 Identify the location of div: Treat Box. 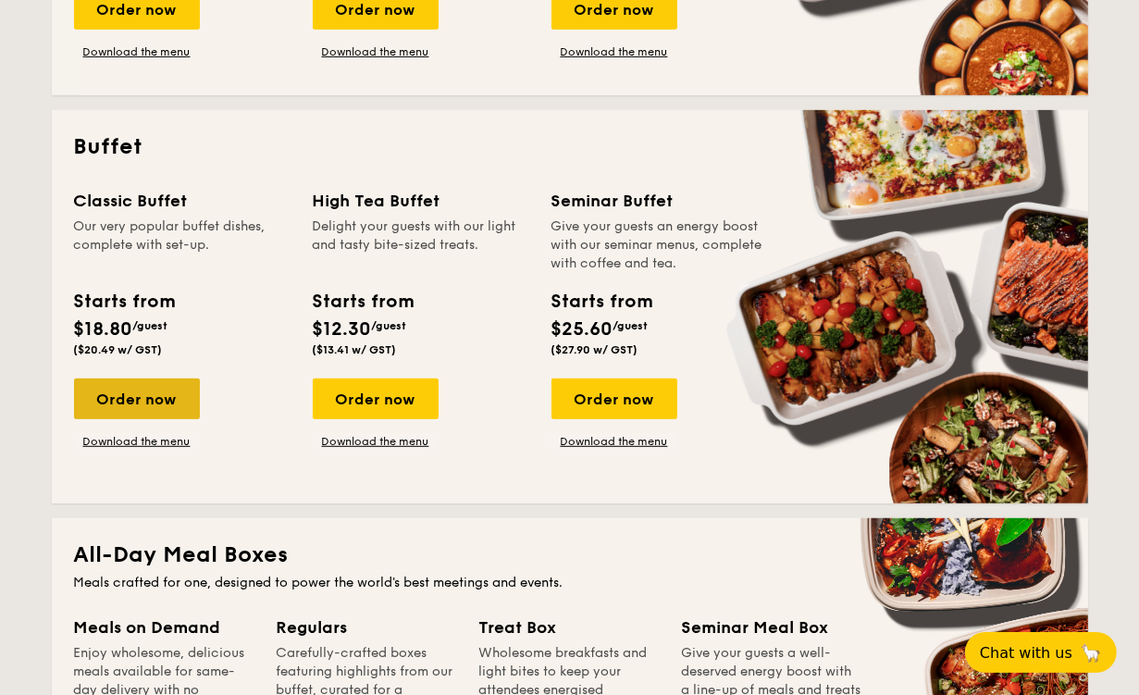
(569, 628).